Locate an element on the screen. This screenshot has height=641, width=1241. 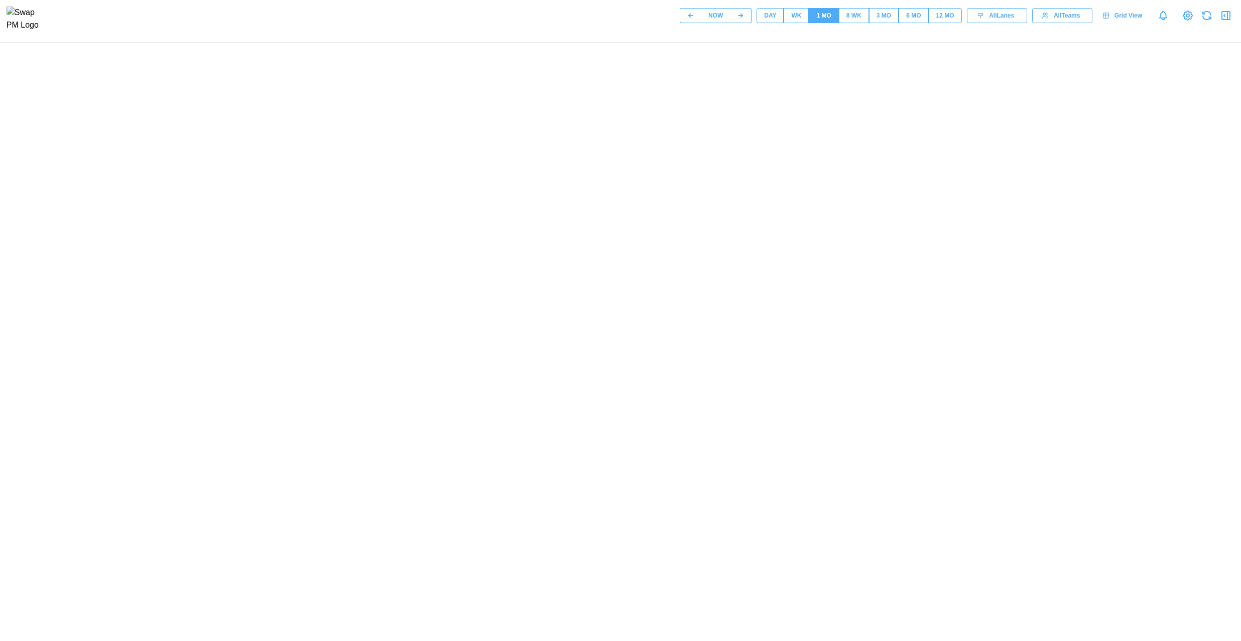
button: 6 MO is located at coordinates (913, 16).